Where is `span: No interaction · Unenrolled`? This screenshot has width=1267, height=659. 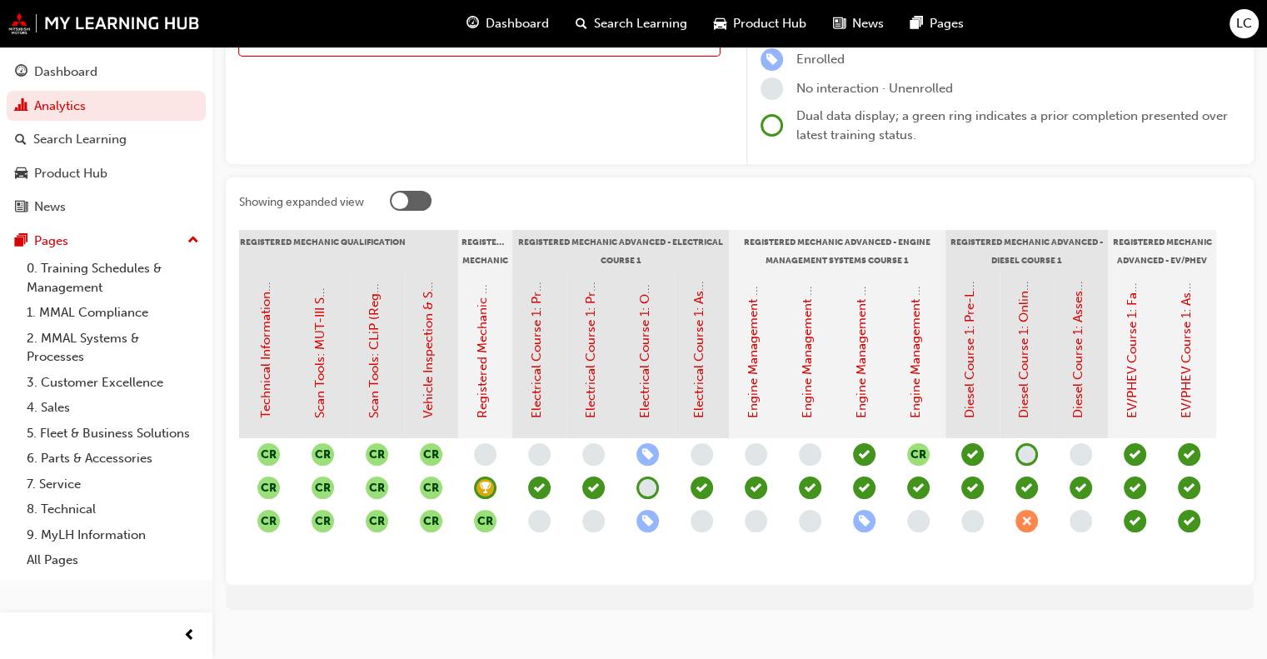
span: No interaction · Unenrolled is located at coordinates (875, 88).